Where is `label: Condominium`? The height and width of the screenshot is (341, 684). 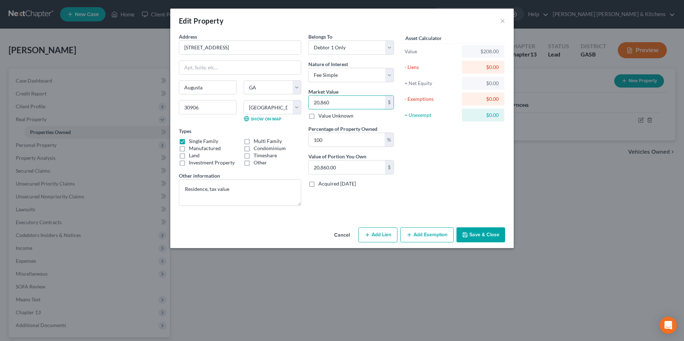 label: Condominium is located at coordinates (270, 148).